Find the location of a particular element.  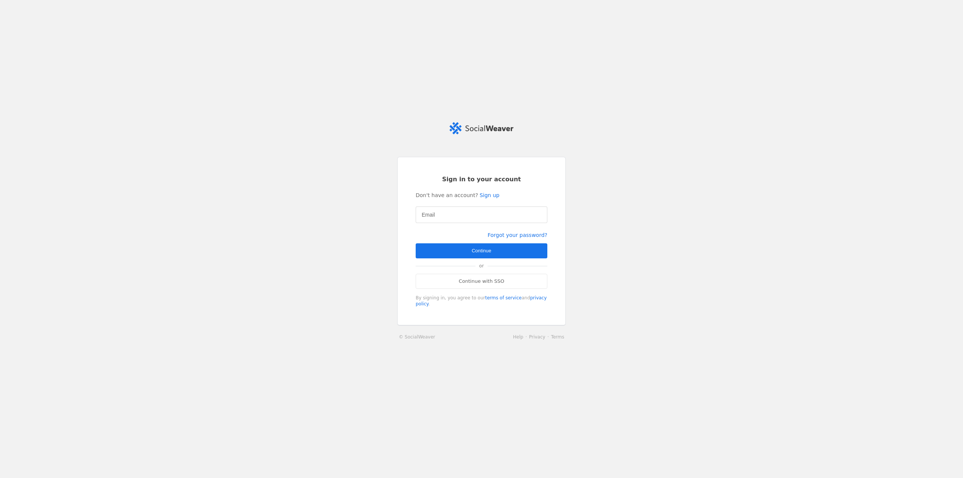

span: Continue is located at coordinates (481, 251).